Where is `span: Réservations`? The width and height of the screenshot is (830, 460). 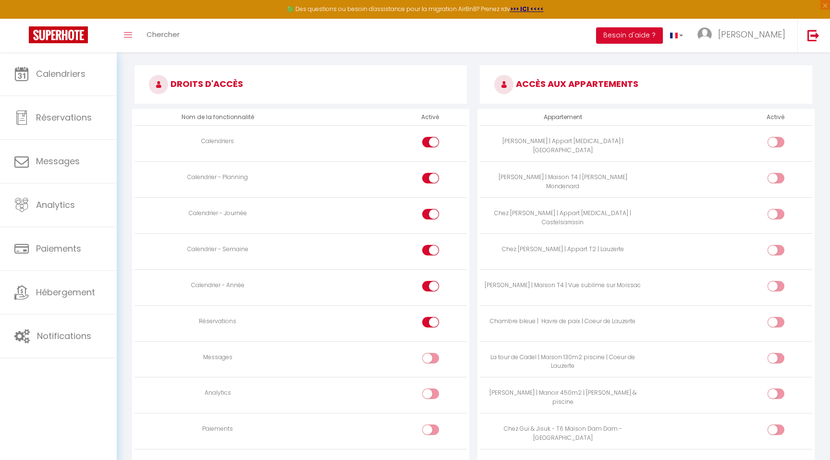 span: Réservations is located at coordinates (64, 117).